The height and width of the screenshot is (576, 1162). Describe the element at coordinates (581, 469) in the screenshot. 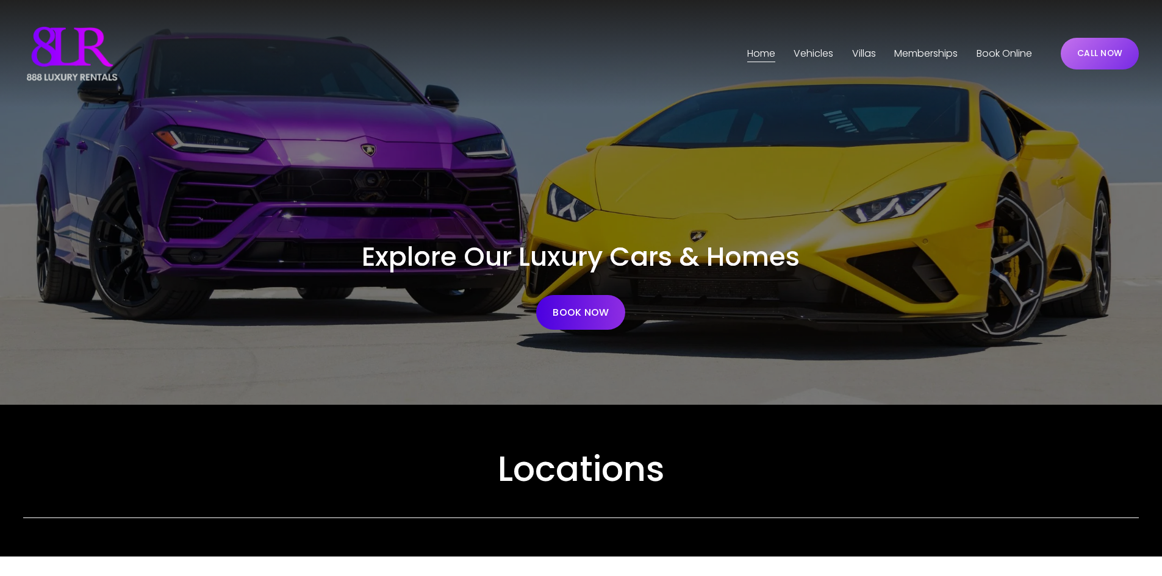

I see `h2: Locations` at that location.